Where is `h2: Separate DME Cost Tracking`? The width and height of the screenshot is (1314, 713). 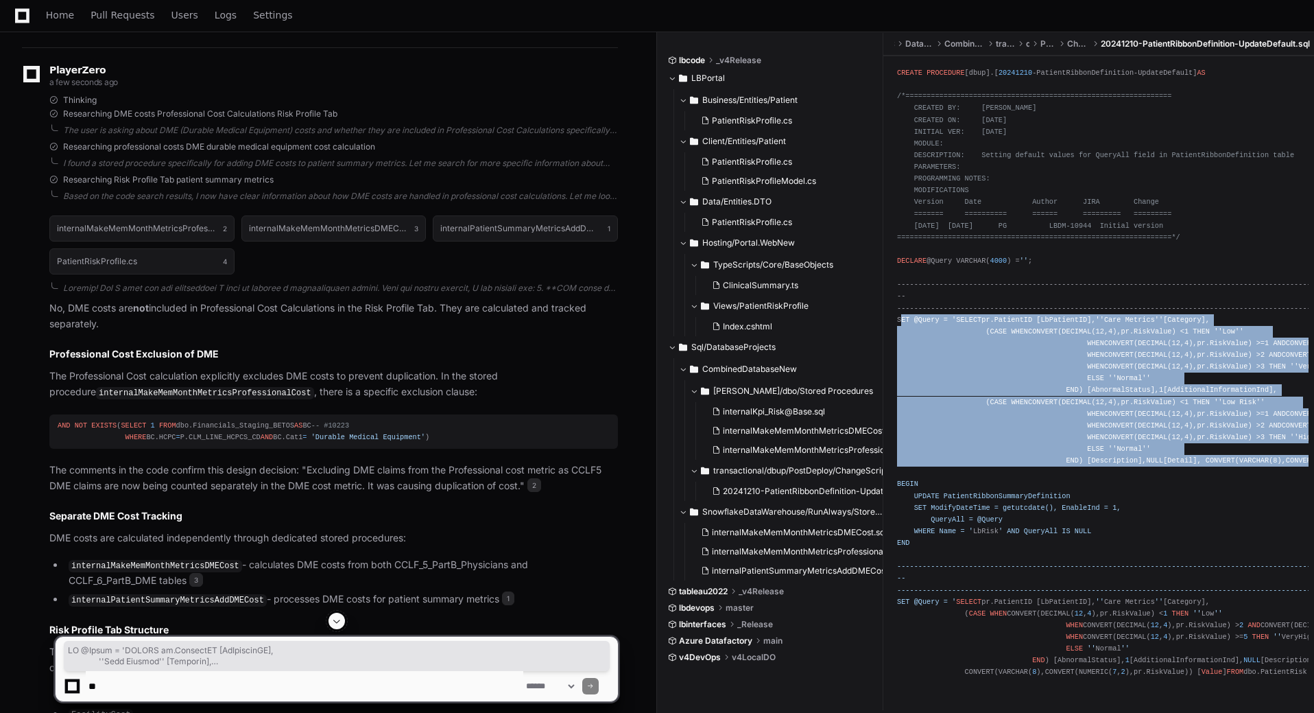 h2: Separate DME Cost Tracking is located at coordinates (333, 516).